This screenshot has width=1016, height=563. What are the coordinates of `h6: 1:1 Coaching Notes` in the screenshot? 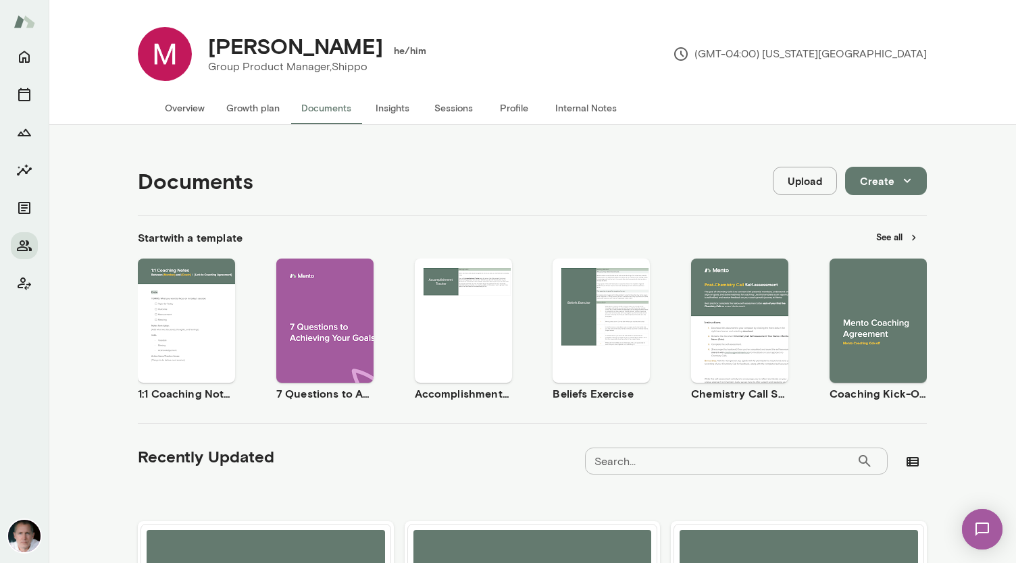 It's located at (186, 394).